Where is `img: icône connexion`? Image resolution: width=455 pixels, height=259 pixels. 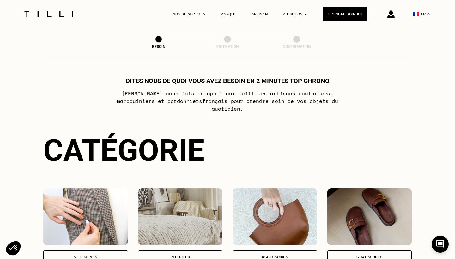 img: icône connexion is located at coordinates (391, 14).